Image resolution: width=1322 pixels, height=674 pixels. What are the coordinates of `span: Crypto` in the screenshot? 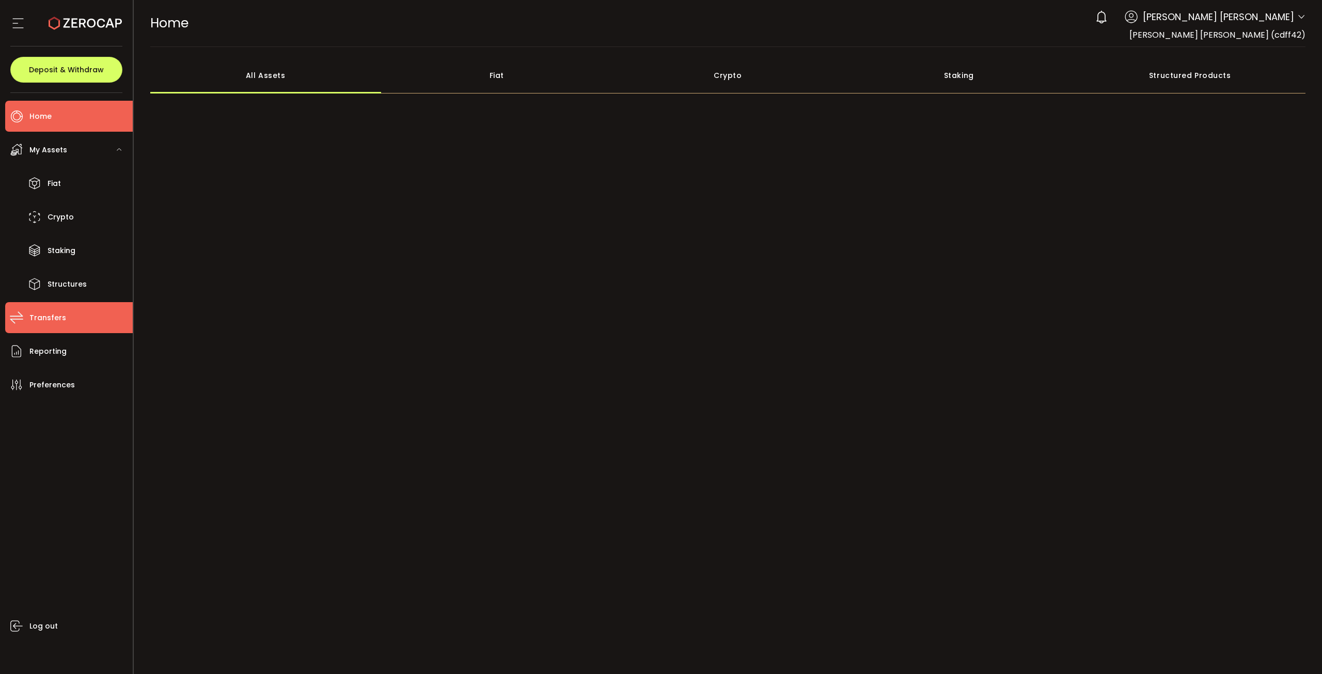 It's located at (60, 217).